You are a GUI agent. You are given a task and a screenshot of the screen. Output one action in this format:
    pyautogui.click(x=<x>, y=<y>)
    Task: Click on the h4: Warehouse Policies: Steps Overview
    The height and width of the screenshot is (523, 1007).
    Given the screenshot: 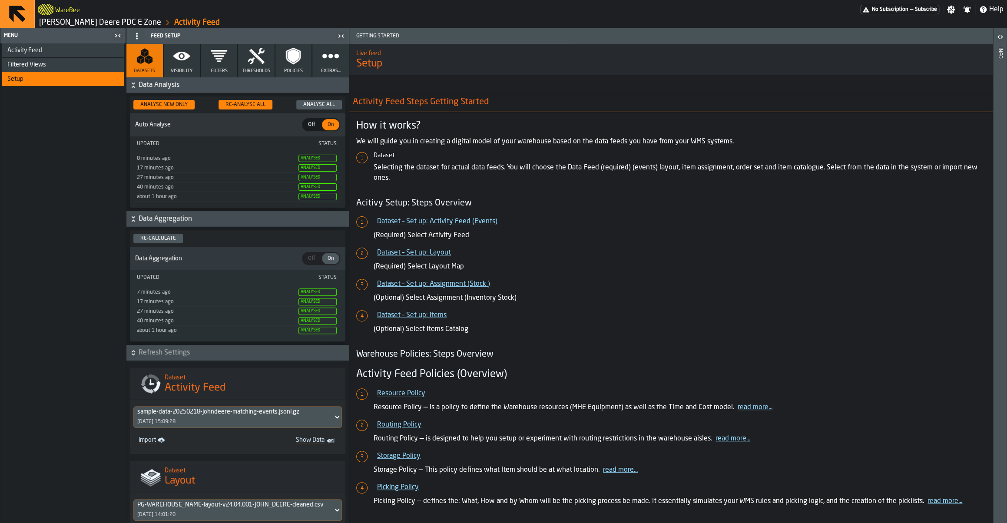 What is the action you would take?
    pyautogui.click(x=671, y=354)
    